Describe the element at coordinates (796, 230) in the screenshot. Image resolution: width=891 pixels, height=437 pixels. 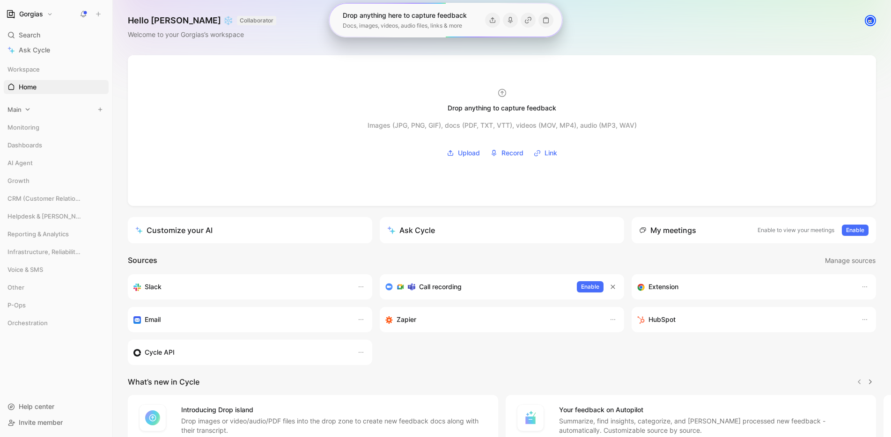
I see `p: Enable to view your meetings` at that location.